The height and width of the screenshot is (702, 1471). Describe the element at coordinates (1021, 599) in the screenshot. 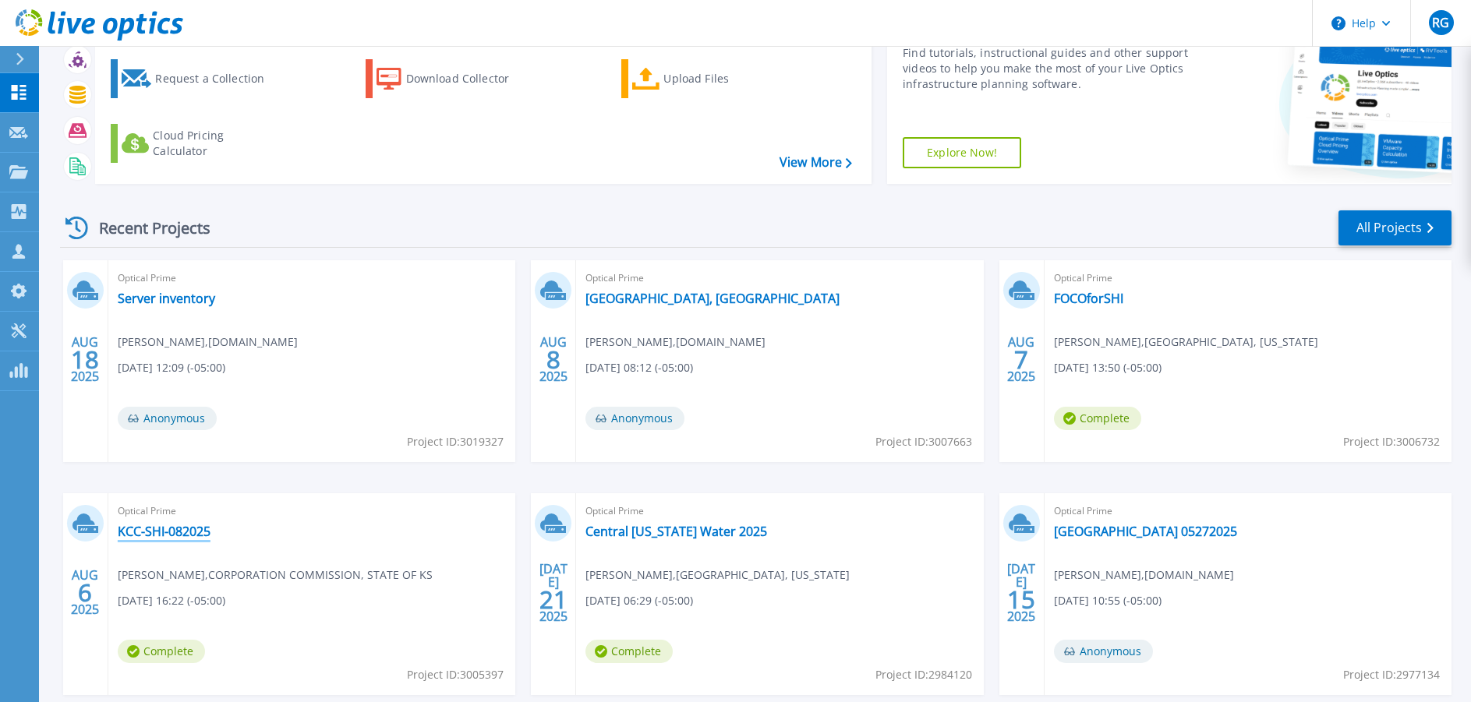

I see `span: 15` at that location.